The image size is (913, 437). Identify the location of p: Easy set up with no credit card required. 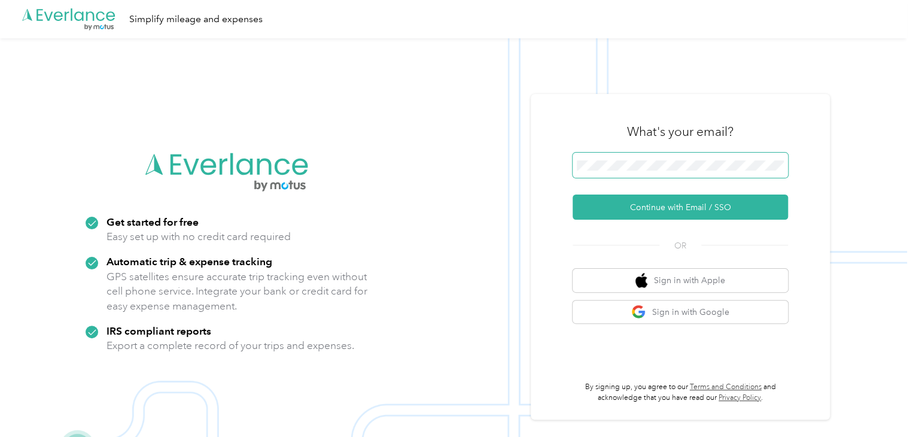
(199, 236).